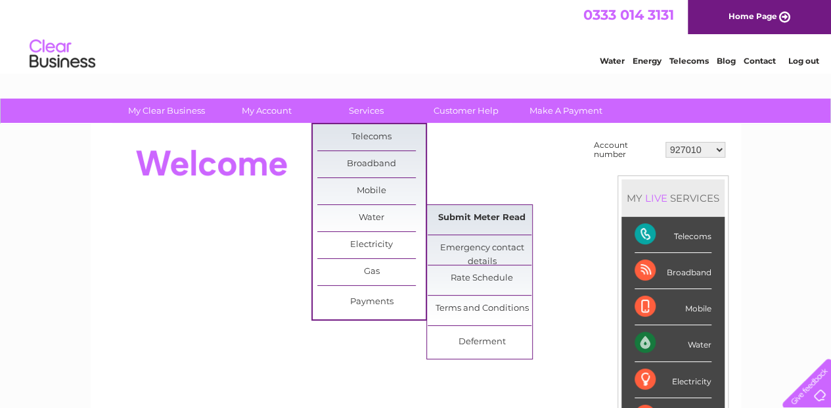 This screenshot has height=408, width=831. What do you see at coordinates (371, 191) in the screenshot?
I see `a: Mobile` at bounding box center [371, 191].